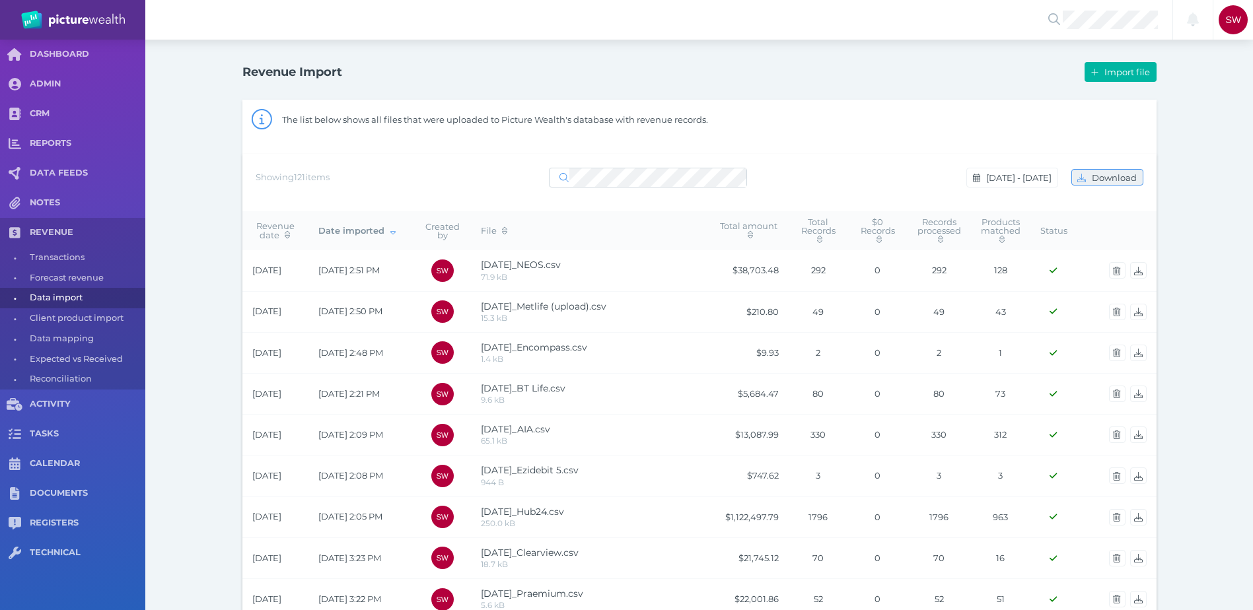 The height and width of the screenshot is (610, 1253). What do you see at coordinates (85, 359) in the screenshot?
I see `span: Expected vs Received` at bounding box center [85, 359].